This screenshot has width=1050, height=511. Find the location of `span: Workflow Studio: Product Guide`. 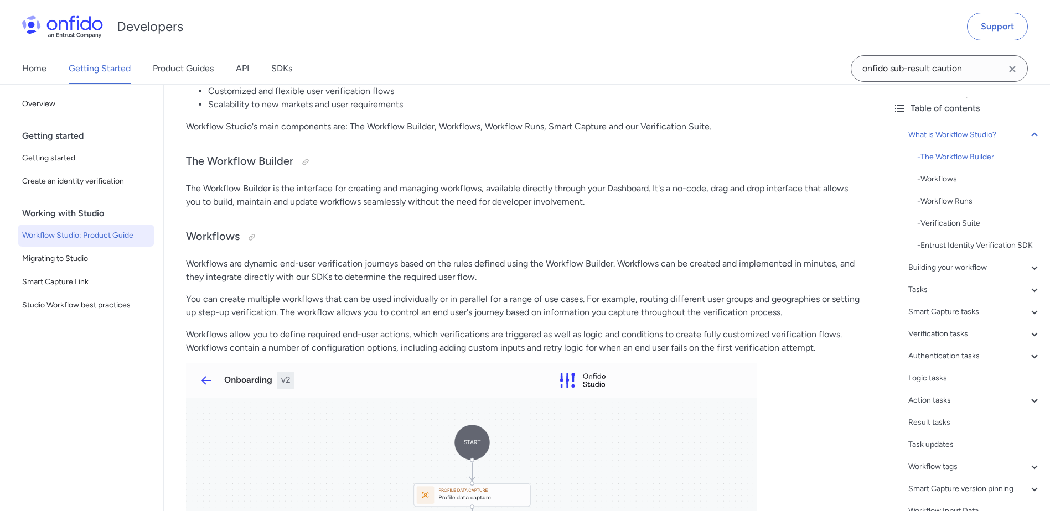

span: Workflow Studio: Product Guide is located at coordinates (86, 236).